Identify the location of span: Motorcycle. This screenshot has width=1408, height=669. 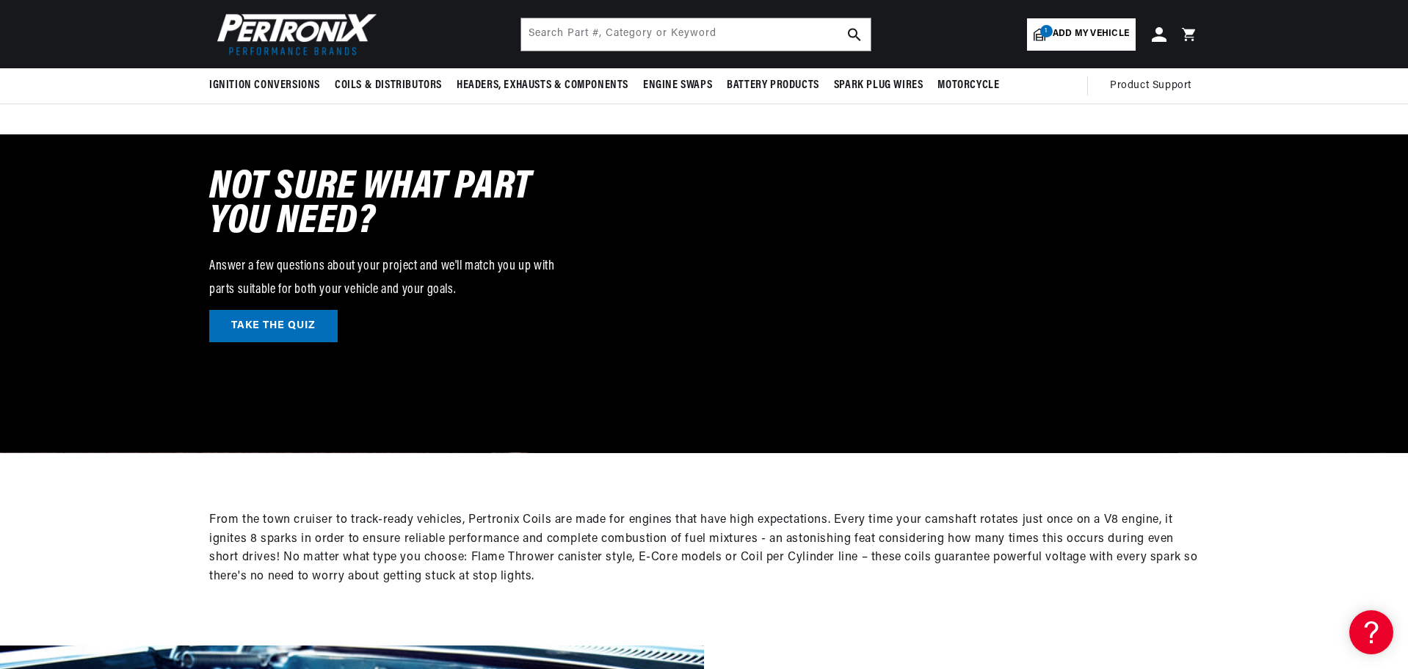
(968, 85).